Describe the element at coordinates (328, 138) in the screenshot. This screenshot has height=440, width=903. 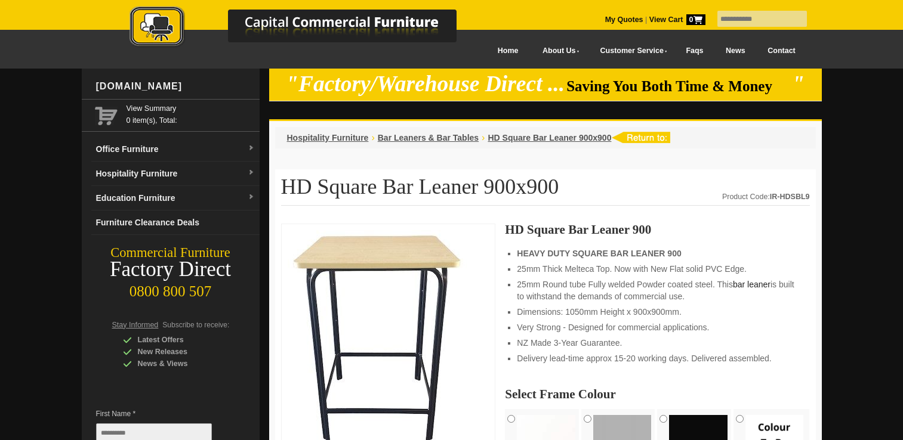
I see `a: Hospitality Furniture` at that location.